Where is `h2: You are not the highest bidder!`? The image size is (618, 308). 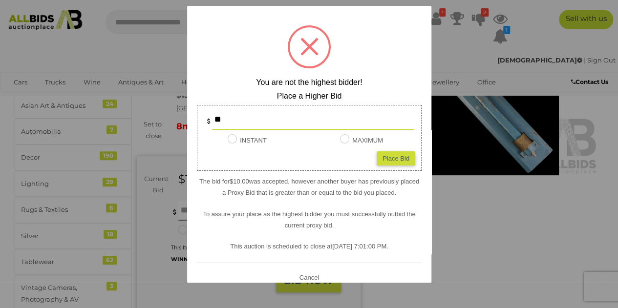 h2: You are not the highest bidder! is located at coordinates (309, 82).